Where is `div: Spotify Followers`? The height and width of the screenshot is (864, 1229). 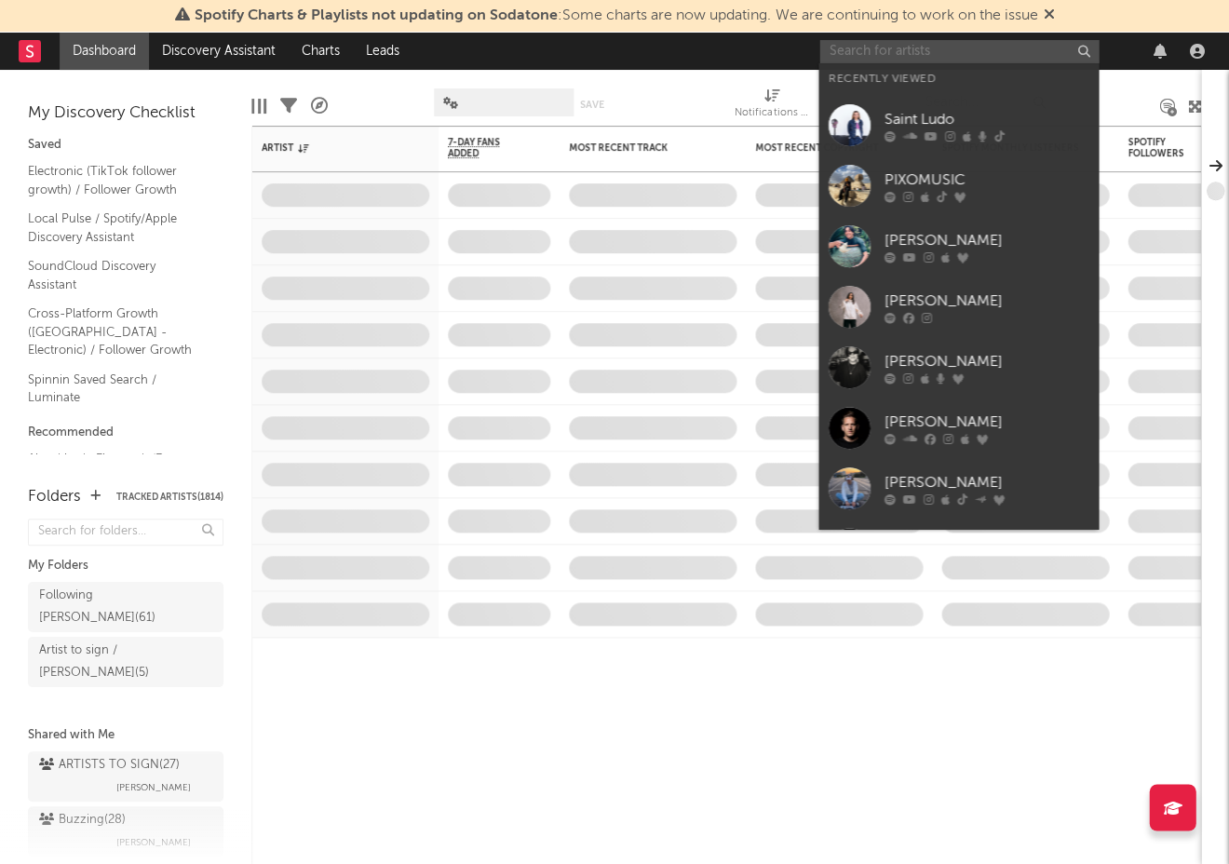 div: Spotify Followers is located at coordinates (1160, 148).